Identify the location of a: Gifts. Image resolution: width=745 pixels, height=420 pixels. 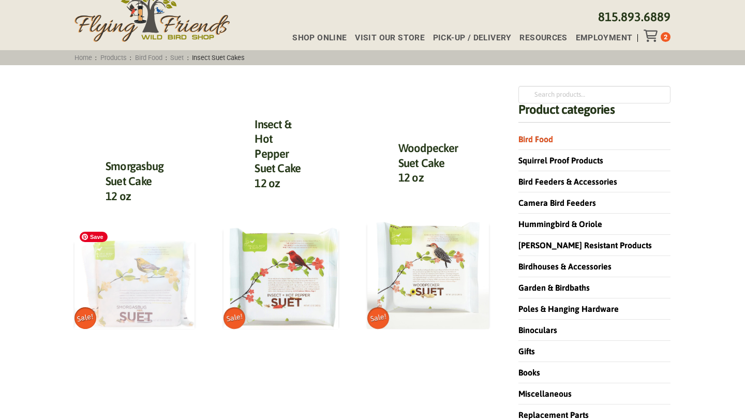
(526, 351).